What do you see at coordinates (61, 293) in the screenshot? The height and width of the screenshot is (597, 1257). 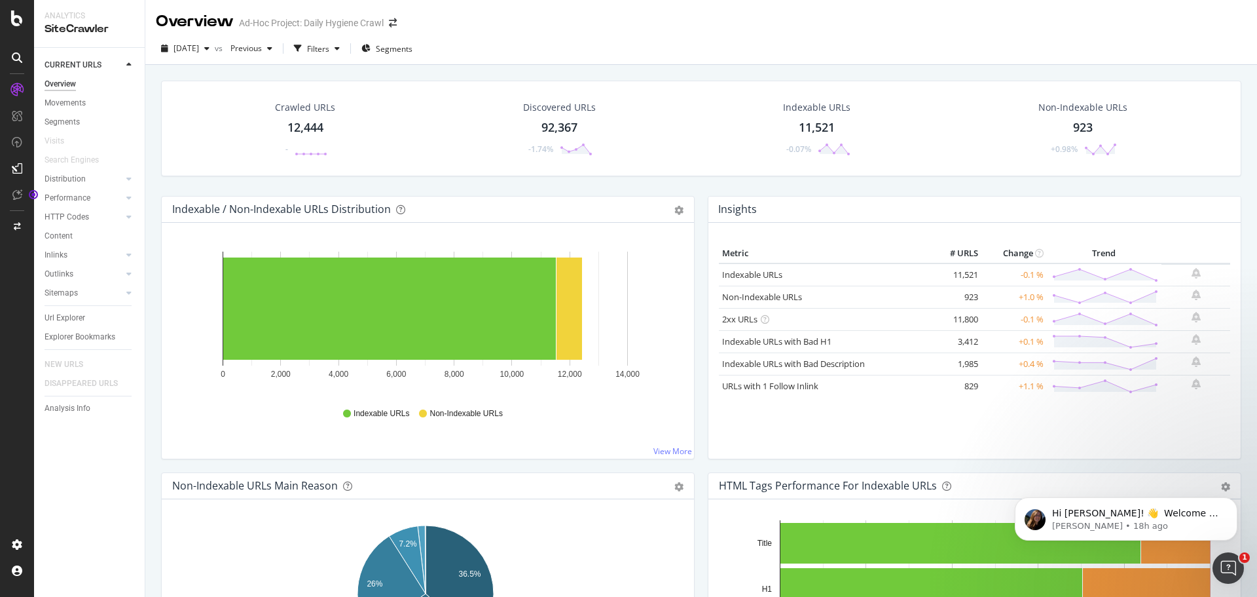 I see `div: Sitemaps` at bounding box center [61, 293].